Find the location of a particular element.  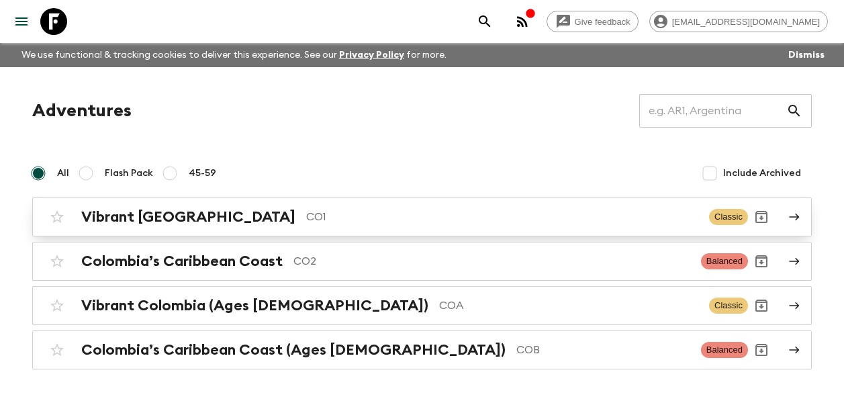

span: 45-59 is located at coordinates (202, 173).